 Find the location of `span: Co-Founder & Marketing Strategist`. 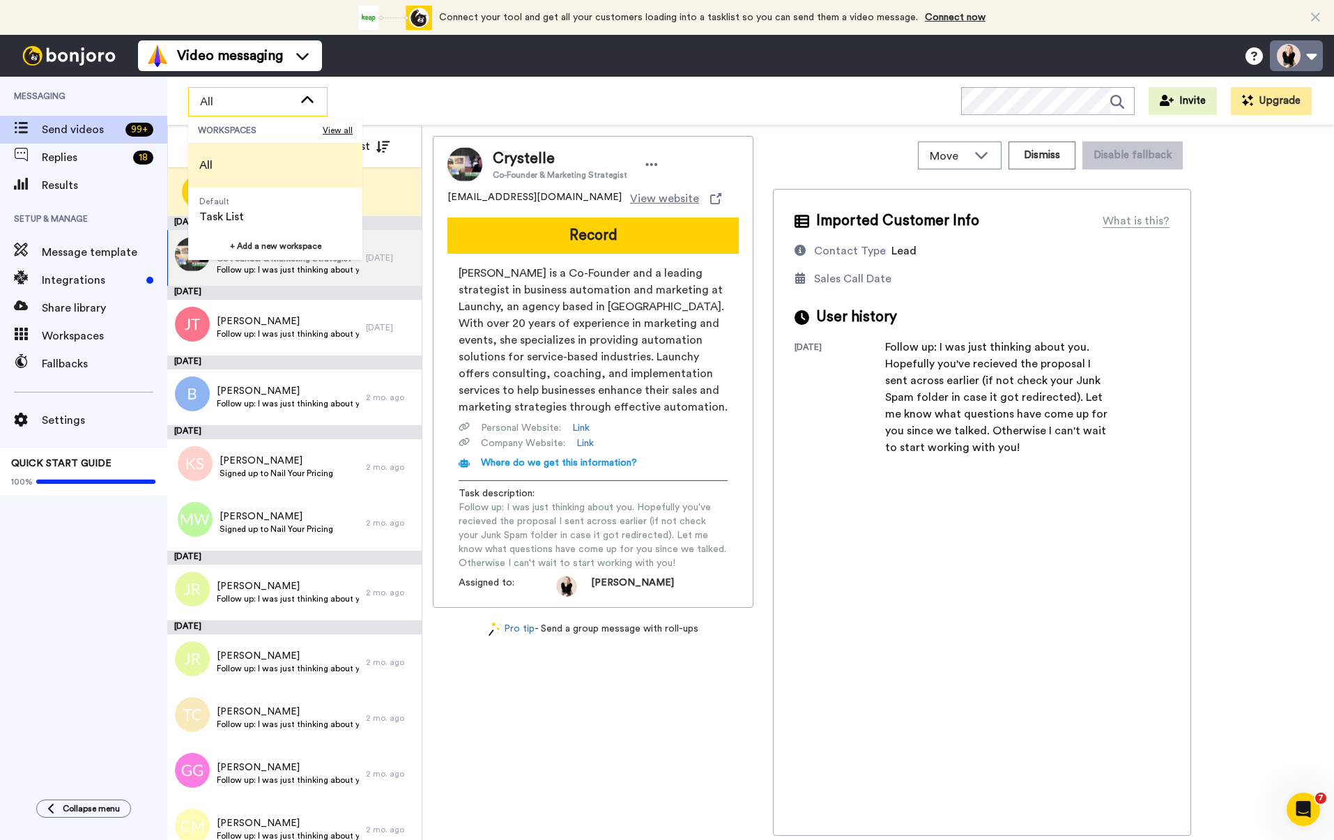

span: Co-Founder & Marketing Strategist is located at coordinates (560, 175).